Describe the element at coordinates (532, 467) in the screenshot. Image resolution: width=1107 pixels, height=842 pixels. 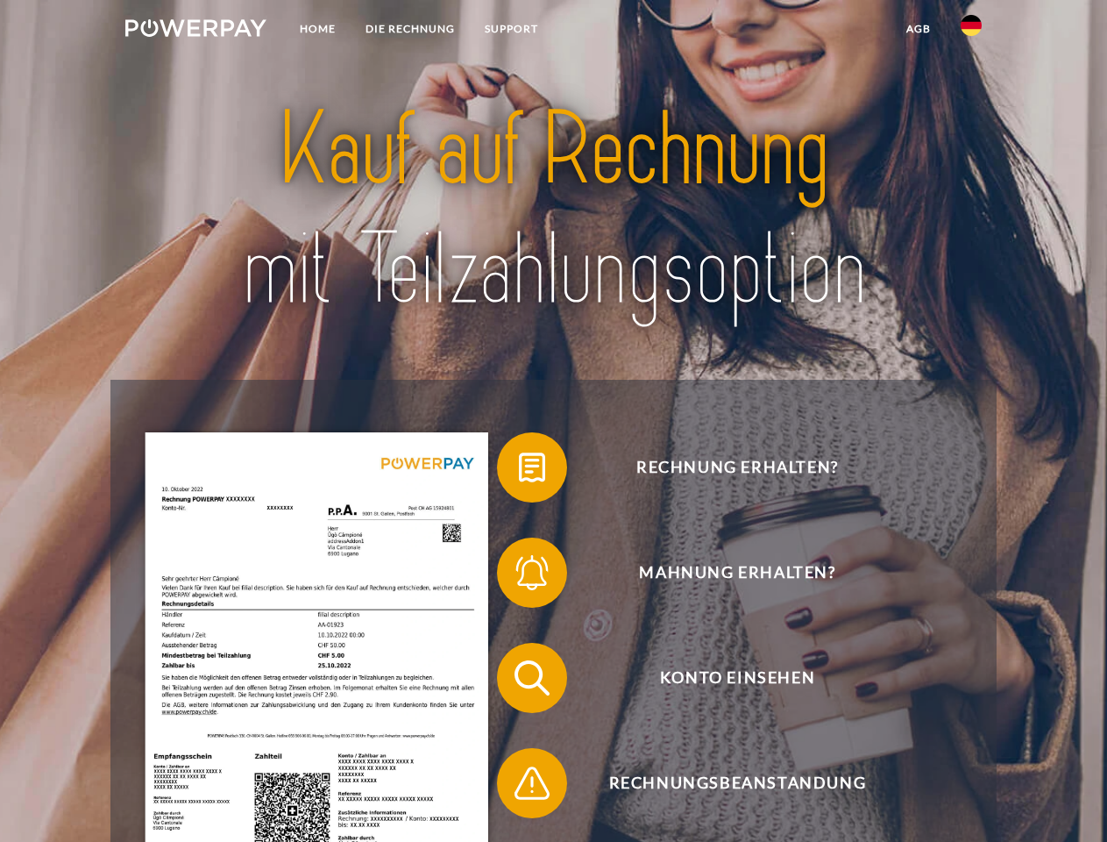
I see `img: qb_bill.svg` at that location.